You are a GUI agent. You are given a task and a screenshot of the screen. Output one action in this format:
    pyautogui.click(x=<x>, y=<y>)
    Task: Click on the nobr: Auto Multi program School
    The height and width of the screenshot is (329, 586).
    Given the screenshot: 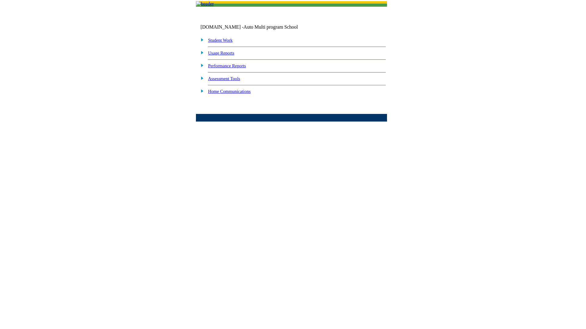 What is the action you would take?
    pyautogui.click(x=271, y=27)
    